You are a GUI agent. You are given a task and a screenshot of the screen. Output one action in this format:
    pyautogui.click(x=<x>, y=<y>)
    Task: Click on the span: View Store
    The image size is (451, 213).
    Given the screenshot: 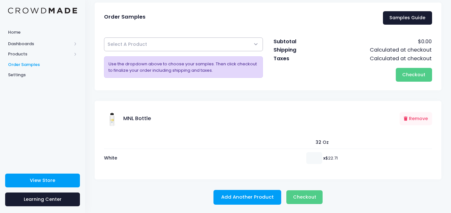 What is the action you would take?
    pyautogui.click(x=42, y=181)
    